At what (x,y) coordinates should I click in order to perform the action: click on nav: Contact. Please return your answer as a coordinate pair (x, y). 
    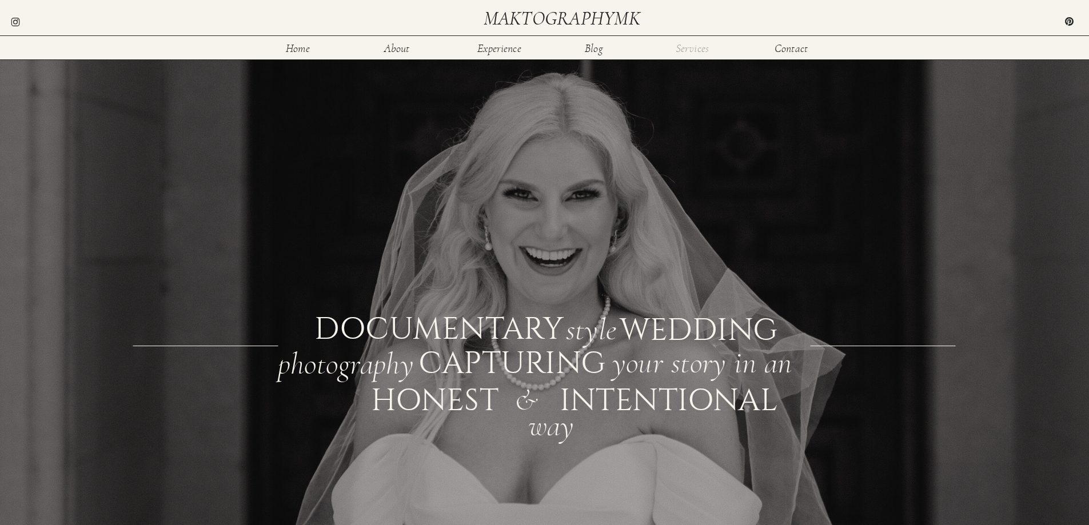
    Looking at the image, I should click on (791, 47).